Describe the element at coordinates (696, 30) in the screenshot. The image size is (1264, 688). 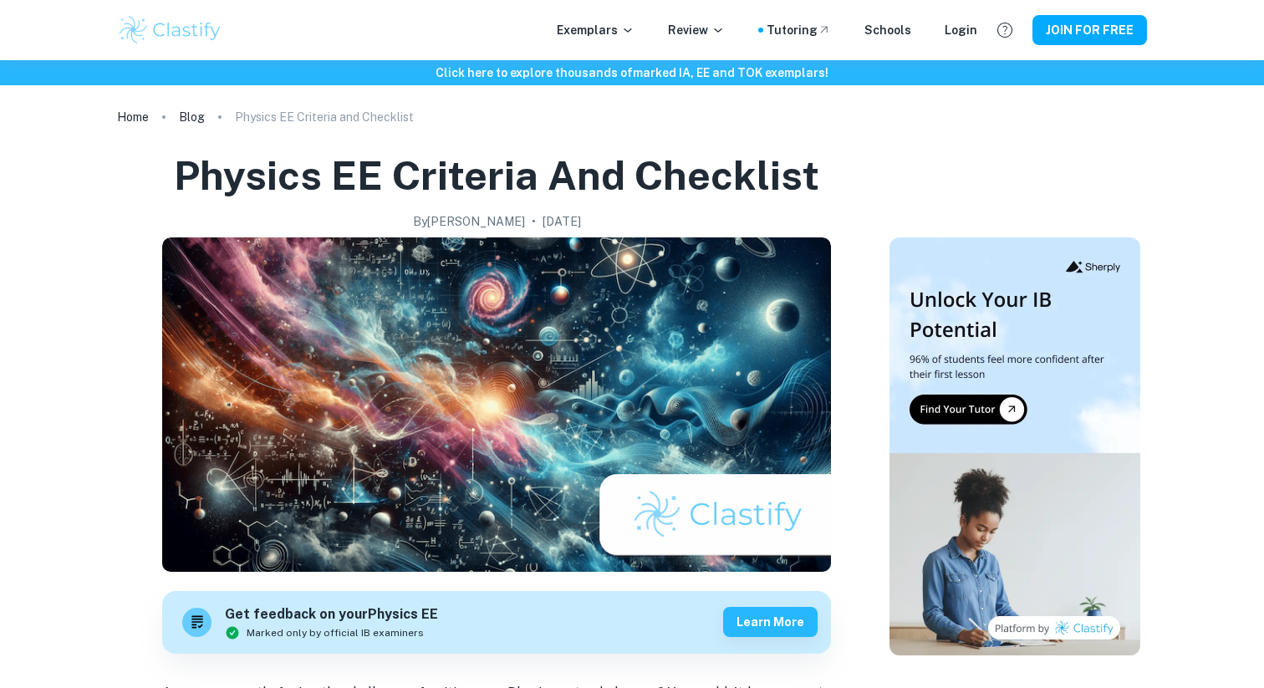
I see `p: Review` at that location.